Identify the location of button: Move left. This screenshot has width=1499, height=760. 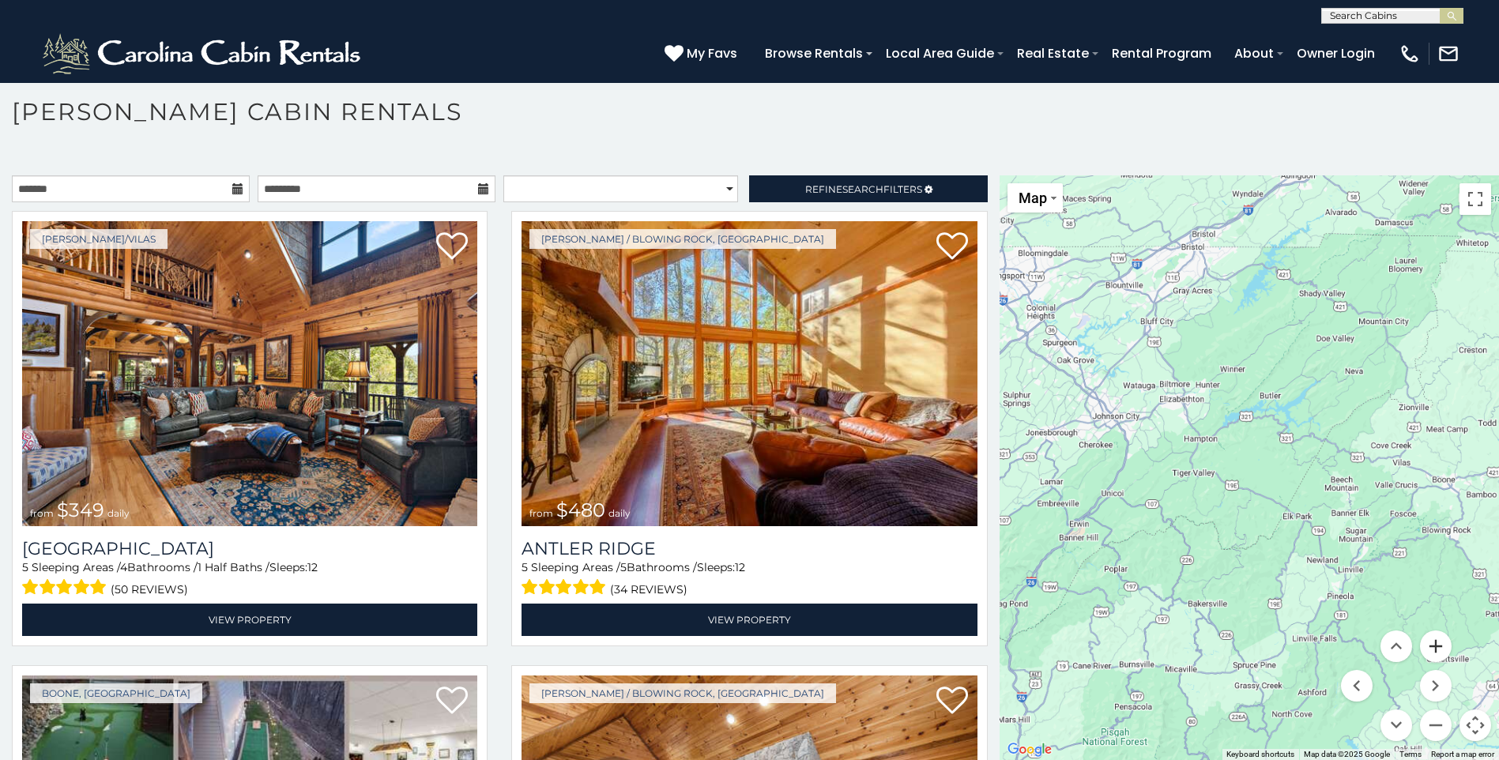
(1357, 686).